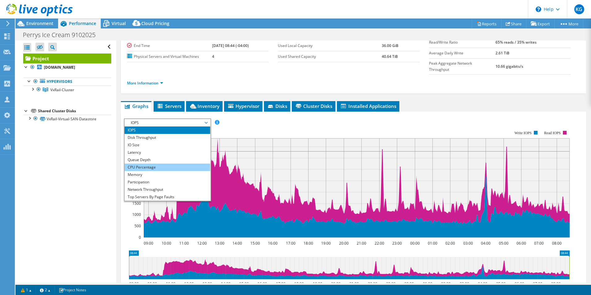 Image resolution: width=591 pixels, height=295 pixels. Describe the element at coordinates (462, 42) in the screenshot. I see `label: Read/Write Ratio` at that location.